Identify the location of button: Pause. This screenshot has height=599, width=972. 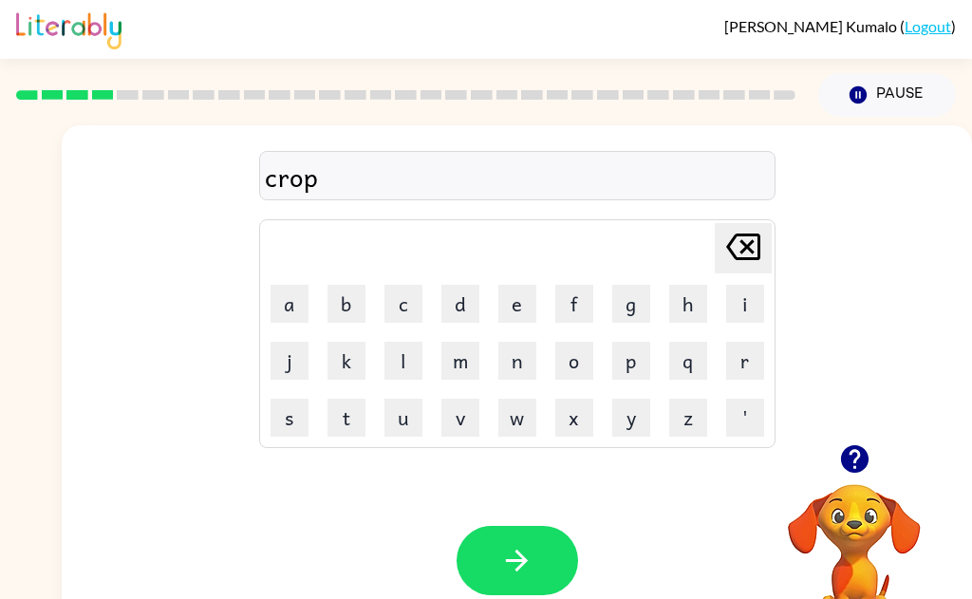
(887, 95).